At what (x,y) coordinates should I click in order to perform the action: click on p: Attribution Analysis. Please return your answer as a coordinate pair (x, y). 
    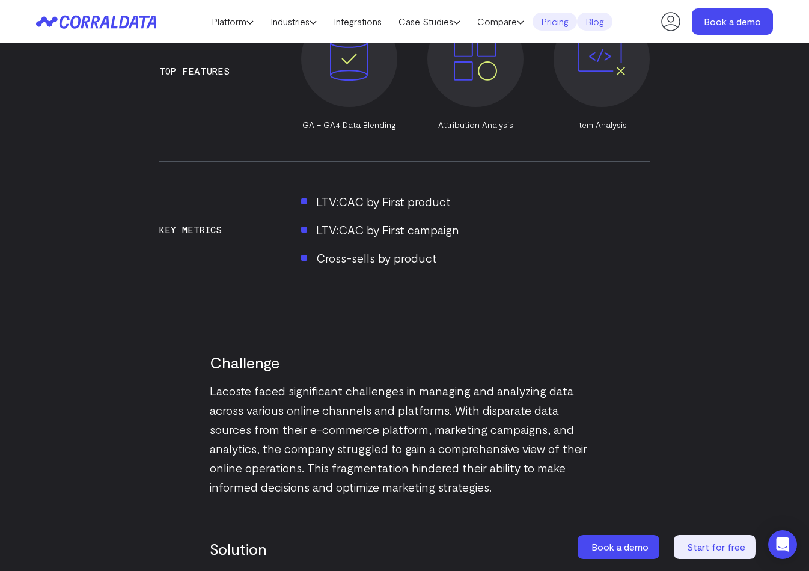
    Looking at the image, I should click on (475, 125).